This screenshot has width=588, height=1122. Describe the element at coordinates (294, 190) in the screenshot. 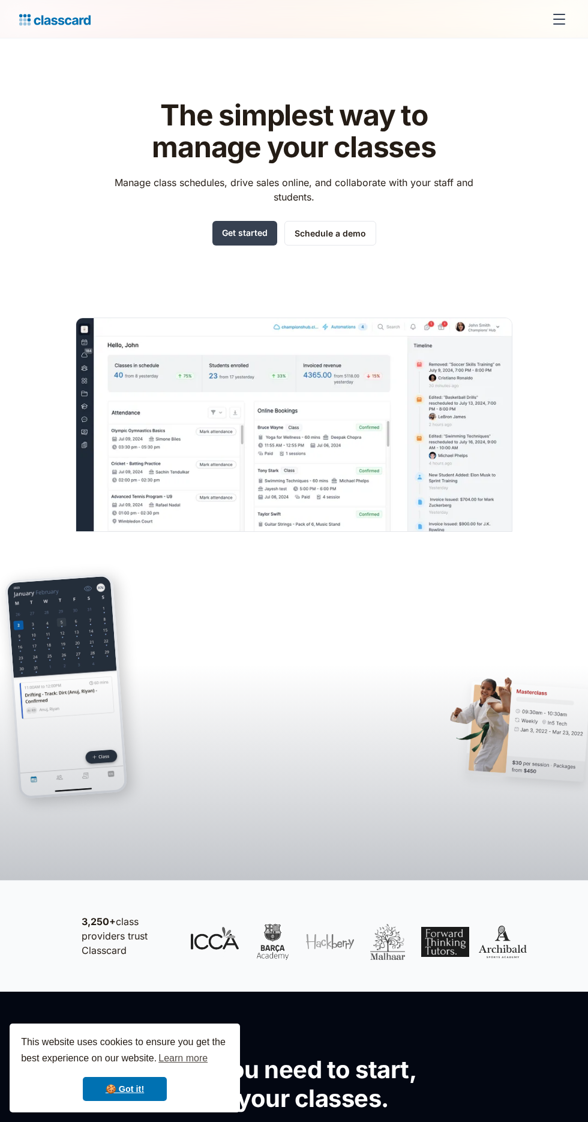

I see `p: Manage class schedules, drive sales online, and collaborate with your staff and students.` at that location.